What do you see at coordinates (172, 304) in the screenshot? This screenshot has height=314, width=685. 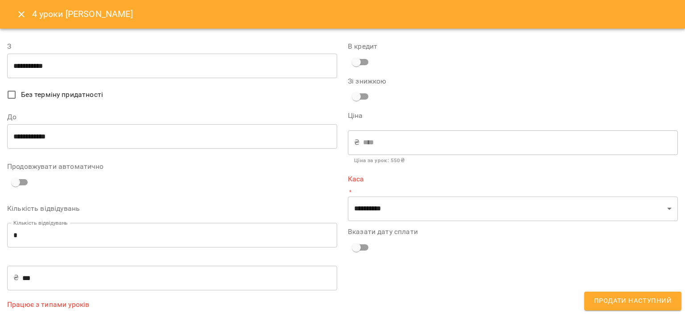 I see `label: Працює з типами уроків` at bounding box center [172, 304].